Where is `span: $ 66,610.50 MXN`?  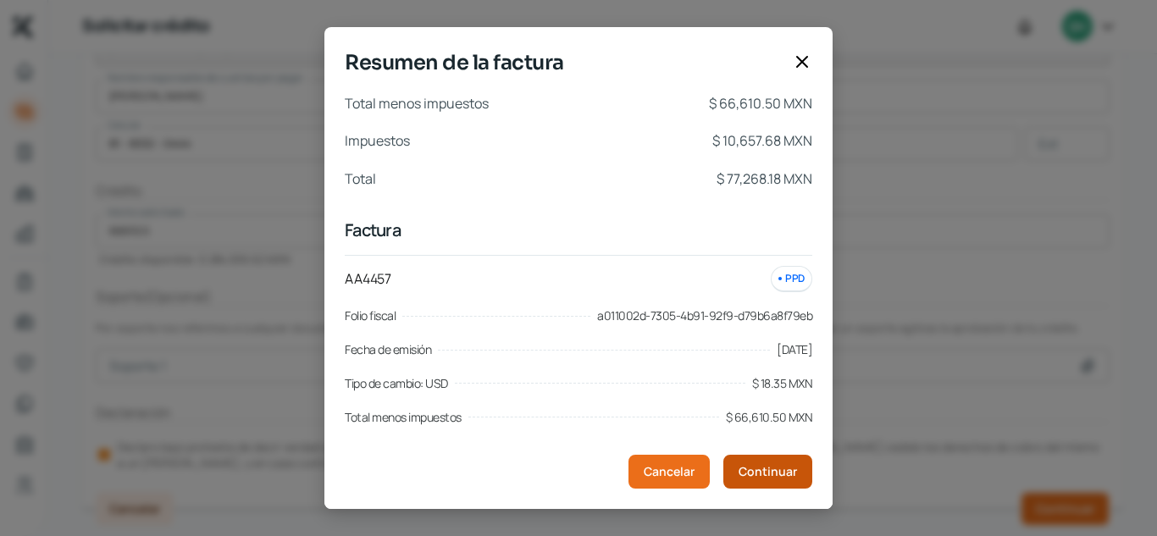 span: $ 66,610.50 MXN is located at coordinates (769, 418).